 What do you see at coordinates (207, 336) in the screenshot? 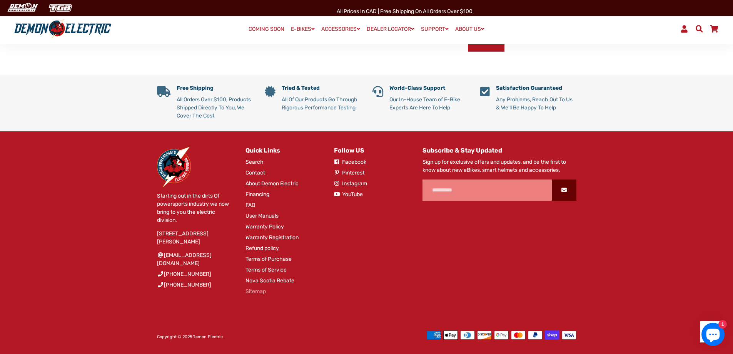
I see `a: Demon Electric` at bounding box center [207, 336].